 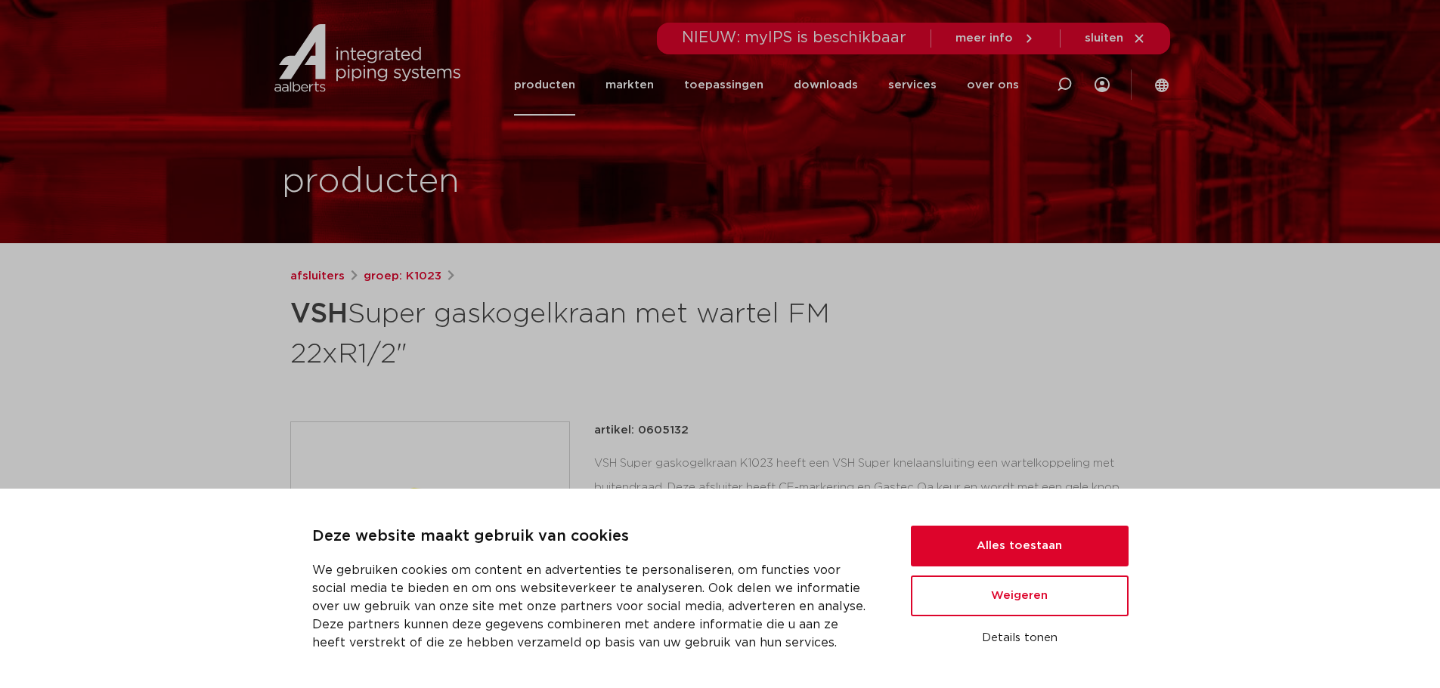 What do you see at coordinates (319, 314) in the screenshot?
I see `strong: VSH` at bounding box center [319, 314].